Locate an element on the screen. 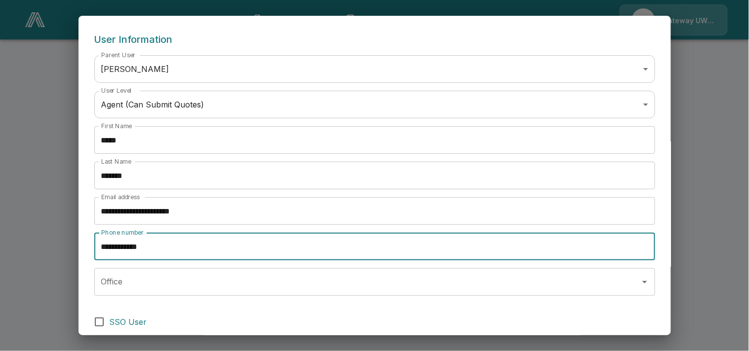  h6: User Information is located at coordinates (375, 39).